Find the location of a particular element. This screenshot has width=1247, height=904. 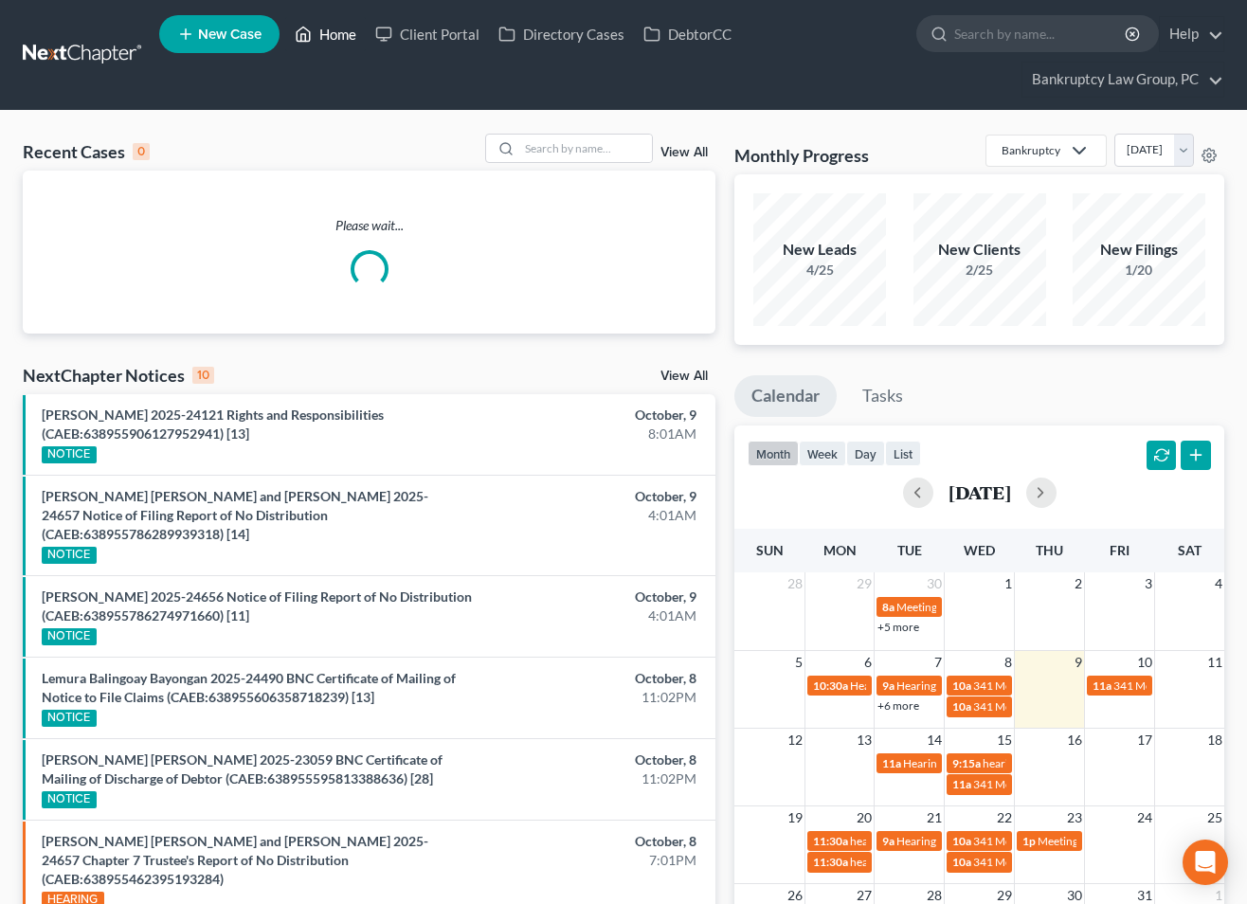

a: Home is located at coordinates (325, 34).